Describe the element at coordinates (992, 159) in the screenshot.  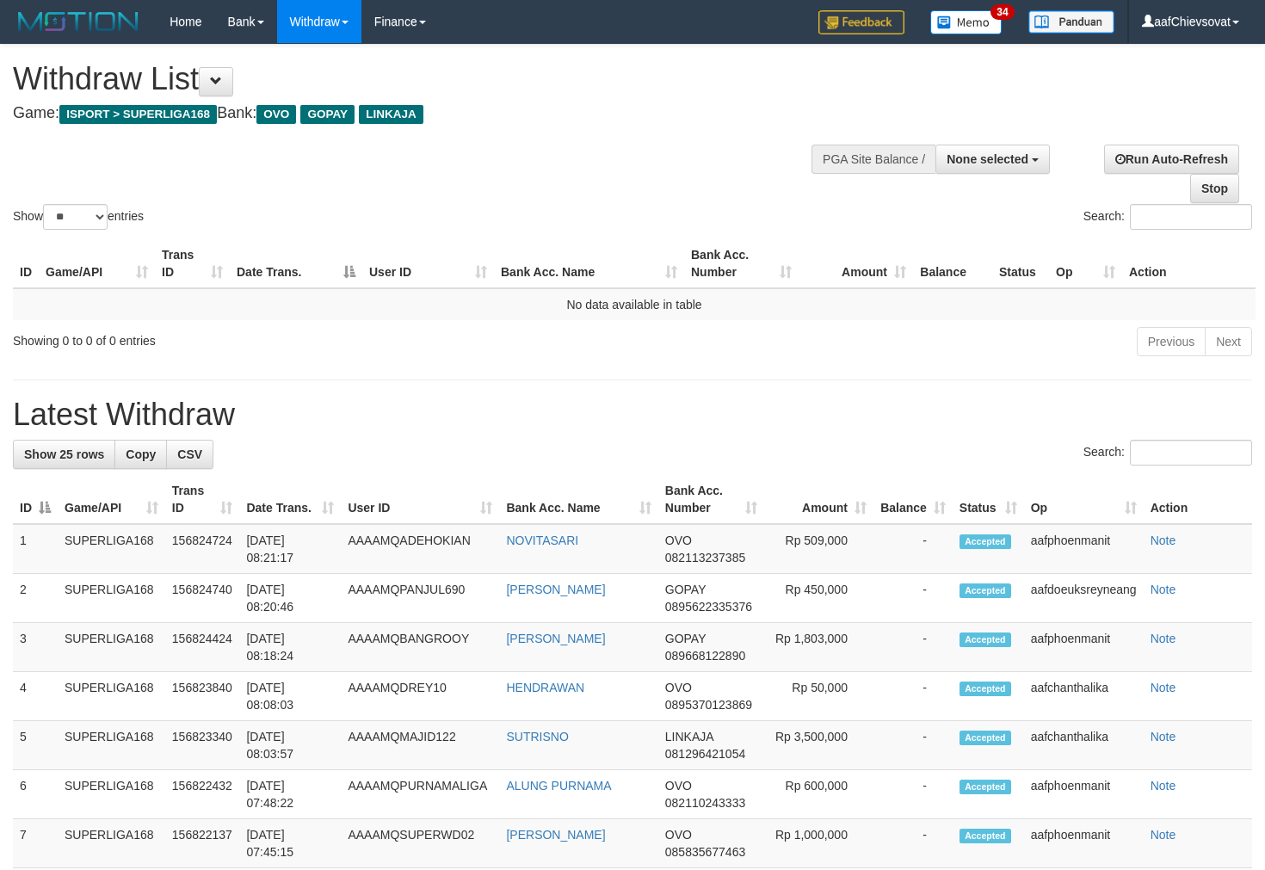
I see `button: None selected` at that location.